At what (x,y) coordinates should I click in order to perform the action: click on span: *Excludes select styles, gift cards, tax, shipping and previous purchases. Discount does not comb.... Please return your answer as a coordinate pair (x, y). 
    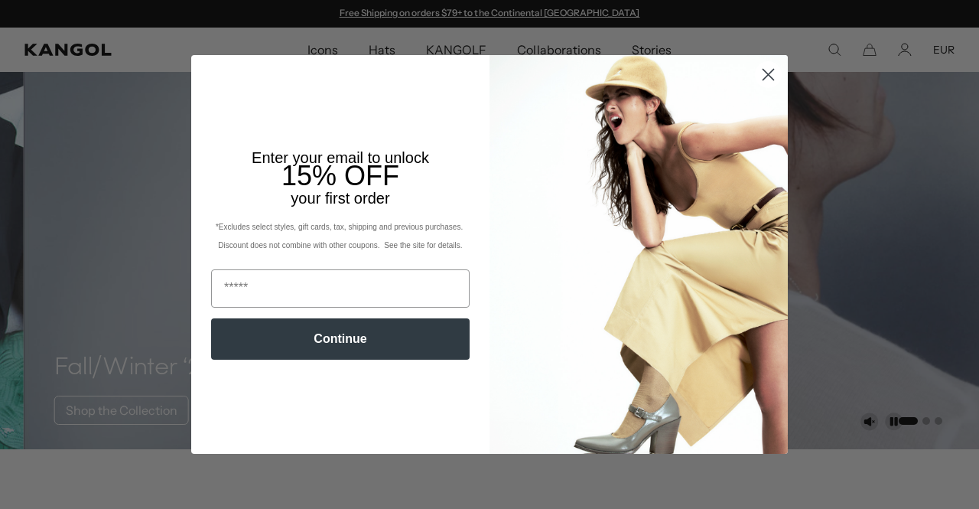
    Looking at the image, I should click on (341, 236).